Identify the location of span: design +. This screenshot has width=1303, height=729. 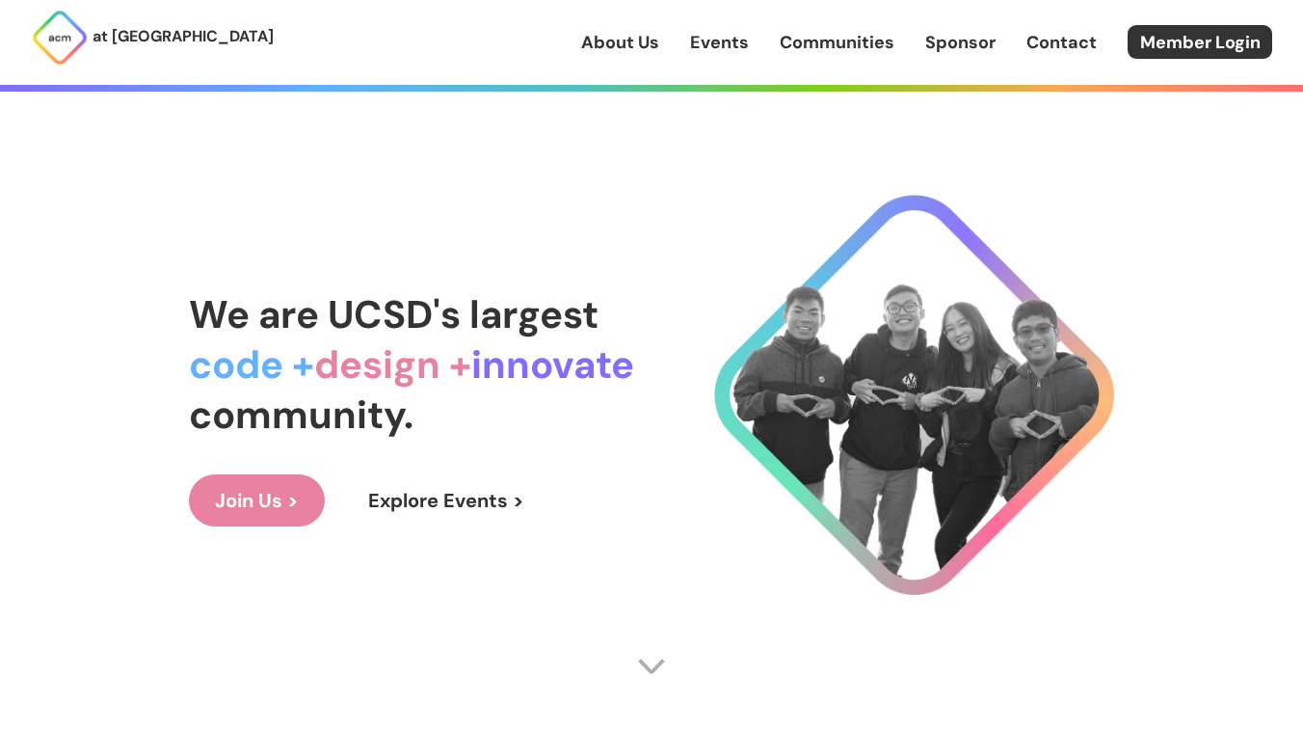
(392, 364).